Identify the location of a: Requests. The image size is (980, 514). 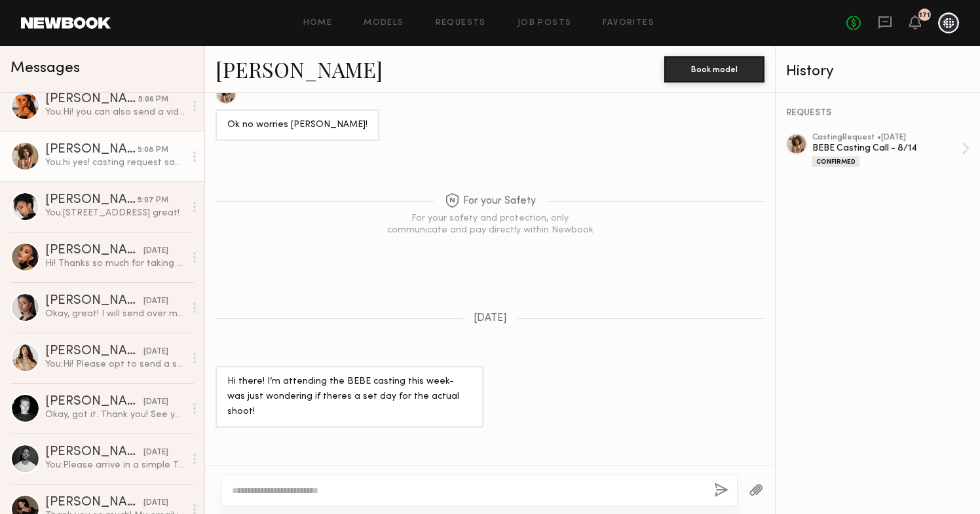
(460, 23).